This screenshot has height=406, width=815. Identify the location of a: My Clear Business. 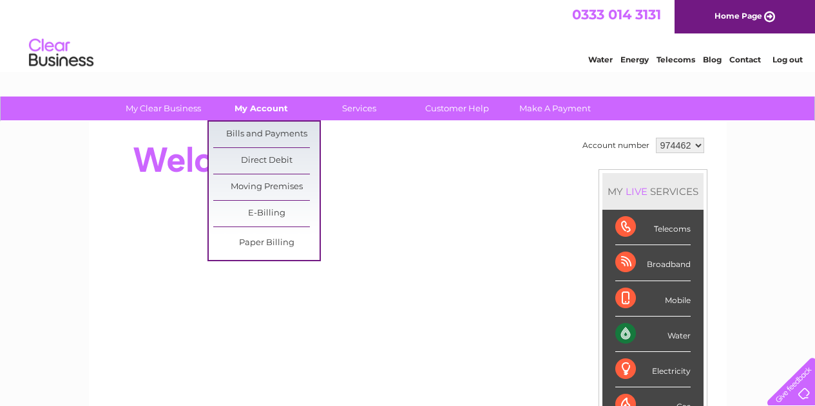
(163, 108).